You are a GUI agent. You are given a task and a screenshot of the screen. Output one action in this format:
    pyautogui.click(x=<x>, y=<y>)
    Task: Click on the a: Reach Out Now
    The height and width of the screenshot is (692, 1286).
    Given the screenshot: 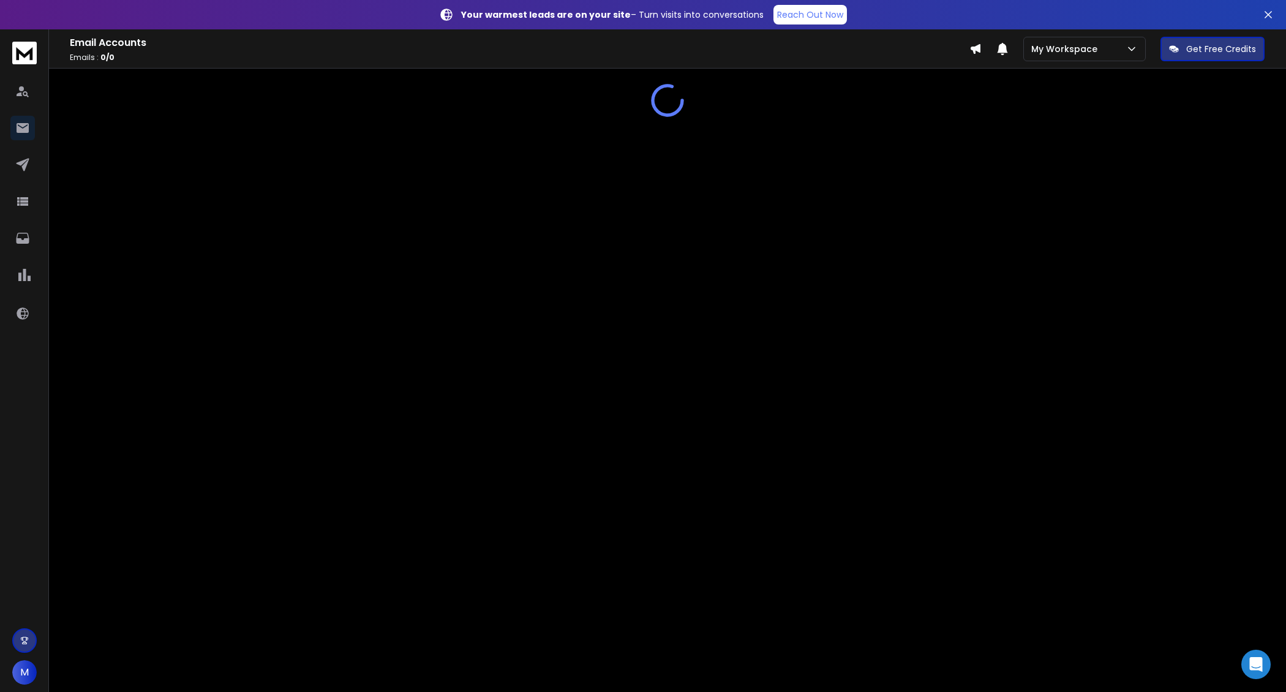 What is the action you would take?
    pyautogui.click(x=810, y=15)
    